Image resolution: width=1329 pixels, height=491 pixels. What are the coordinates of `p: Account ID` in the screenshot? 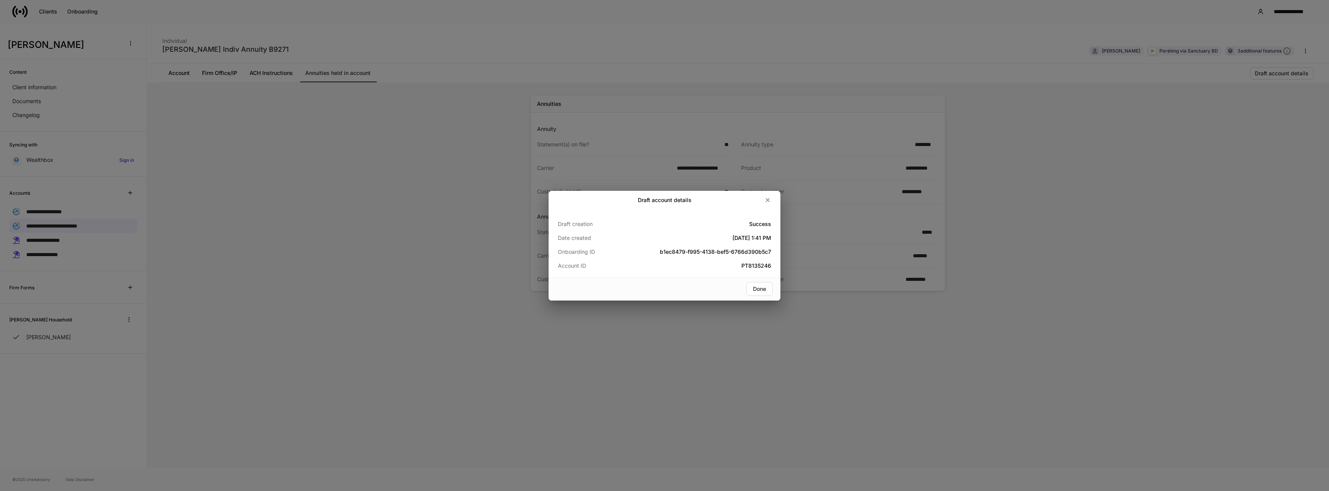 It's located at (594, 266).